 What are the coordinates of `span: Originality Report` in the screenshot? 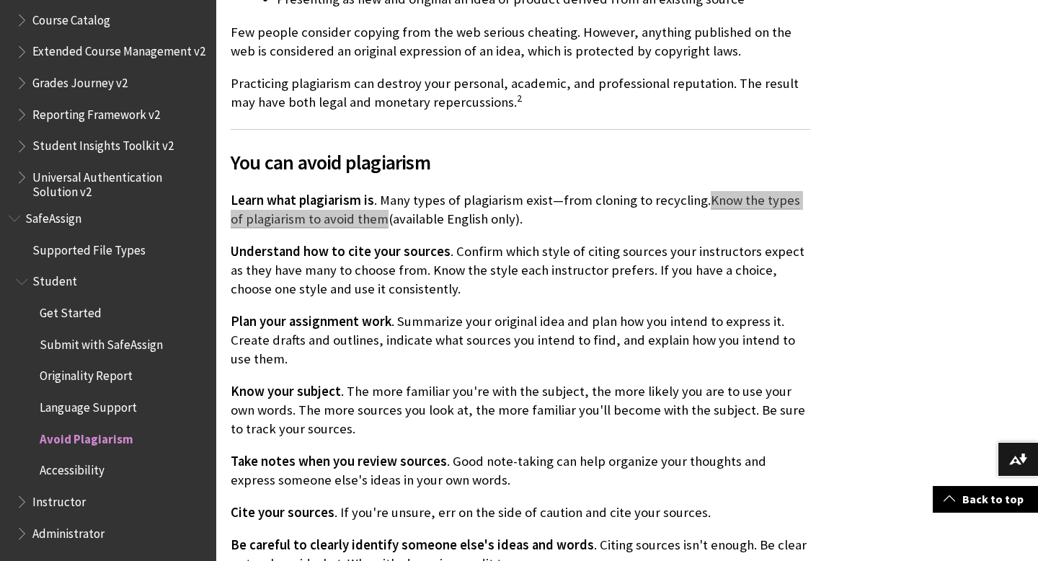 It's located at (86, 373).